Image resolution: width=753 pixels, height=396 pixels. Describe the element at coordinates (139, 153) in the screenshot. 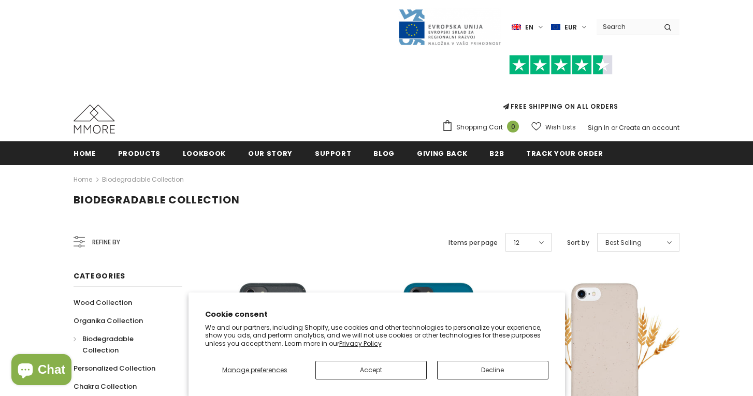

I see `span: Products` at that location.